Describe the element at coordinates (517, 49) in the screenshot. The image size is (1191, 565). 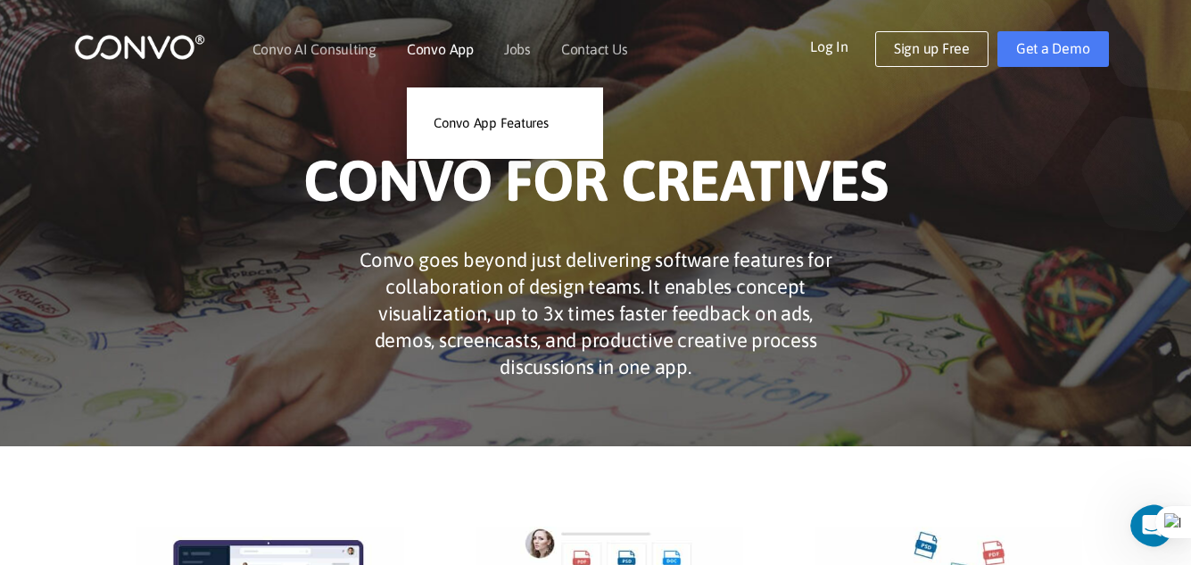
I see `a: Jobs` at that location.